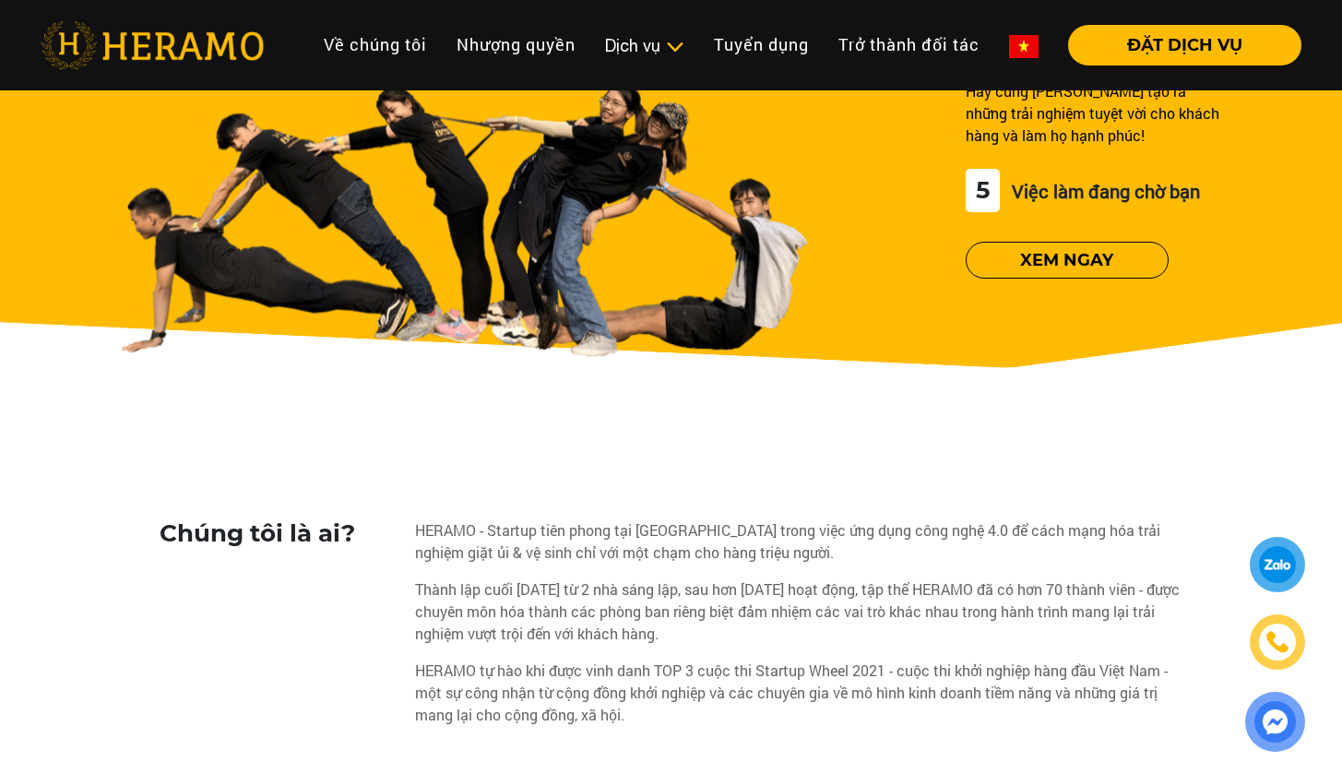  I want to click on div: 5, so click(982, 190).